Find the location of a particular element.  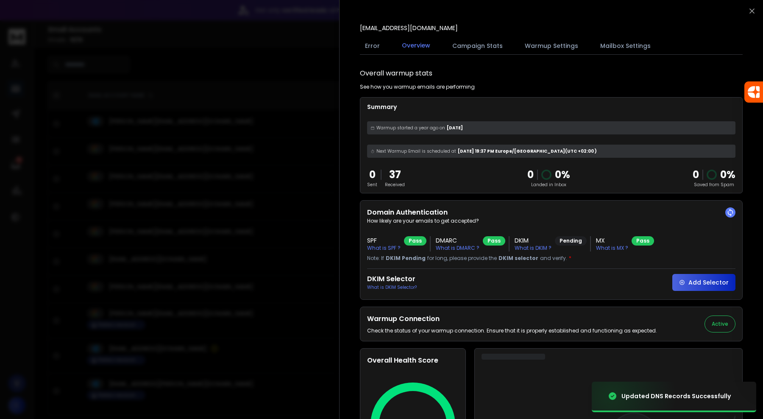

h3: MX is located at coordinates (612, 240).